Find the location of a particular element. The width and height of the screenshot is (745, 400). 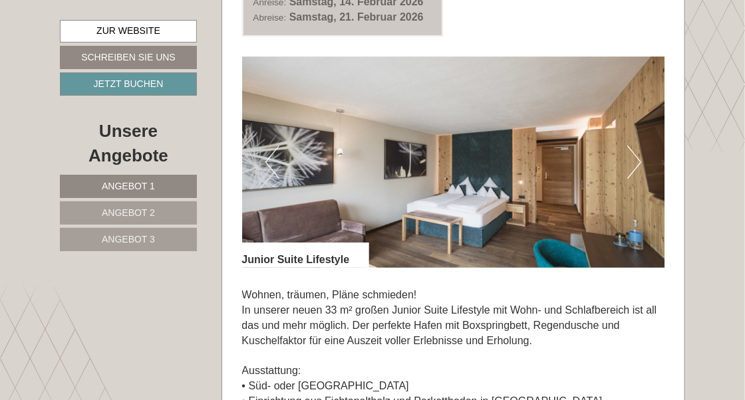

button: Next is located at coordinates (634, 162).